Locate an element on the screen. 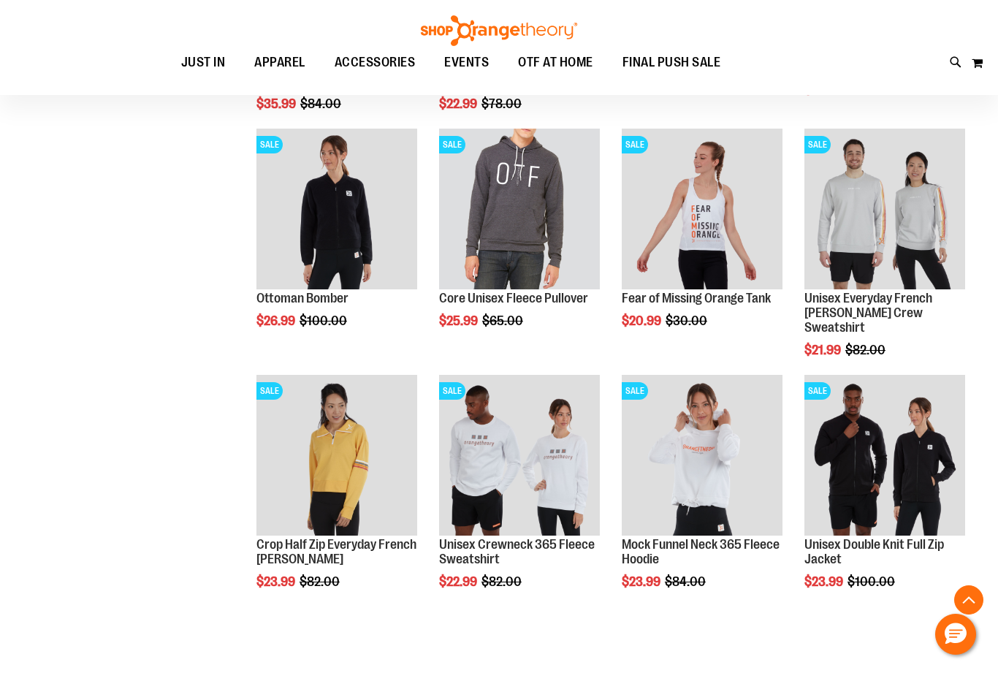  a: Core Unisex Fleece Pullover is located at coordinates (514, 298).